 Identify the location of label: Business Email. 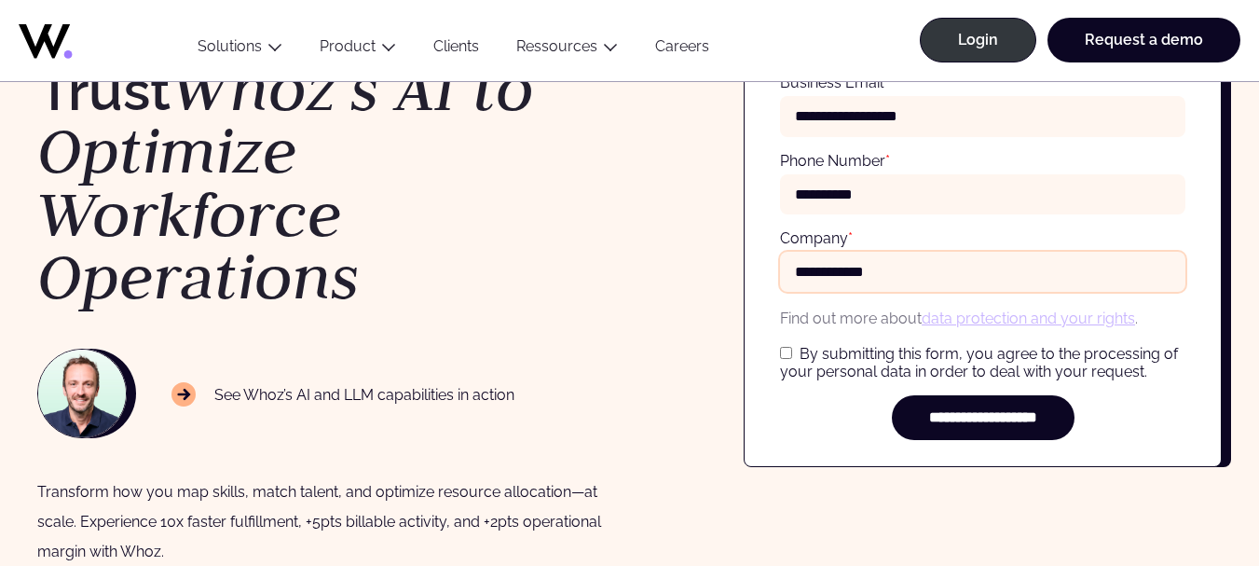
(834, 82).